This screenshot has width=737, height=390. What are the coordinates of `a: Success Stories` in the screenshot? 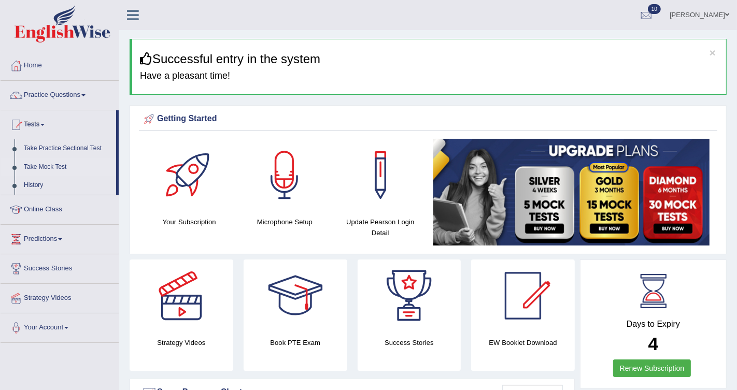 It's located at (60, 267).